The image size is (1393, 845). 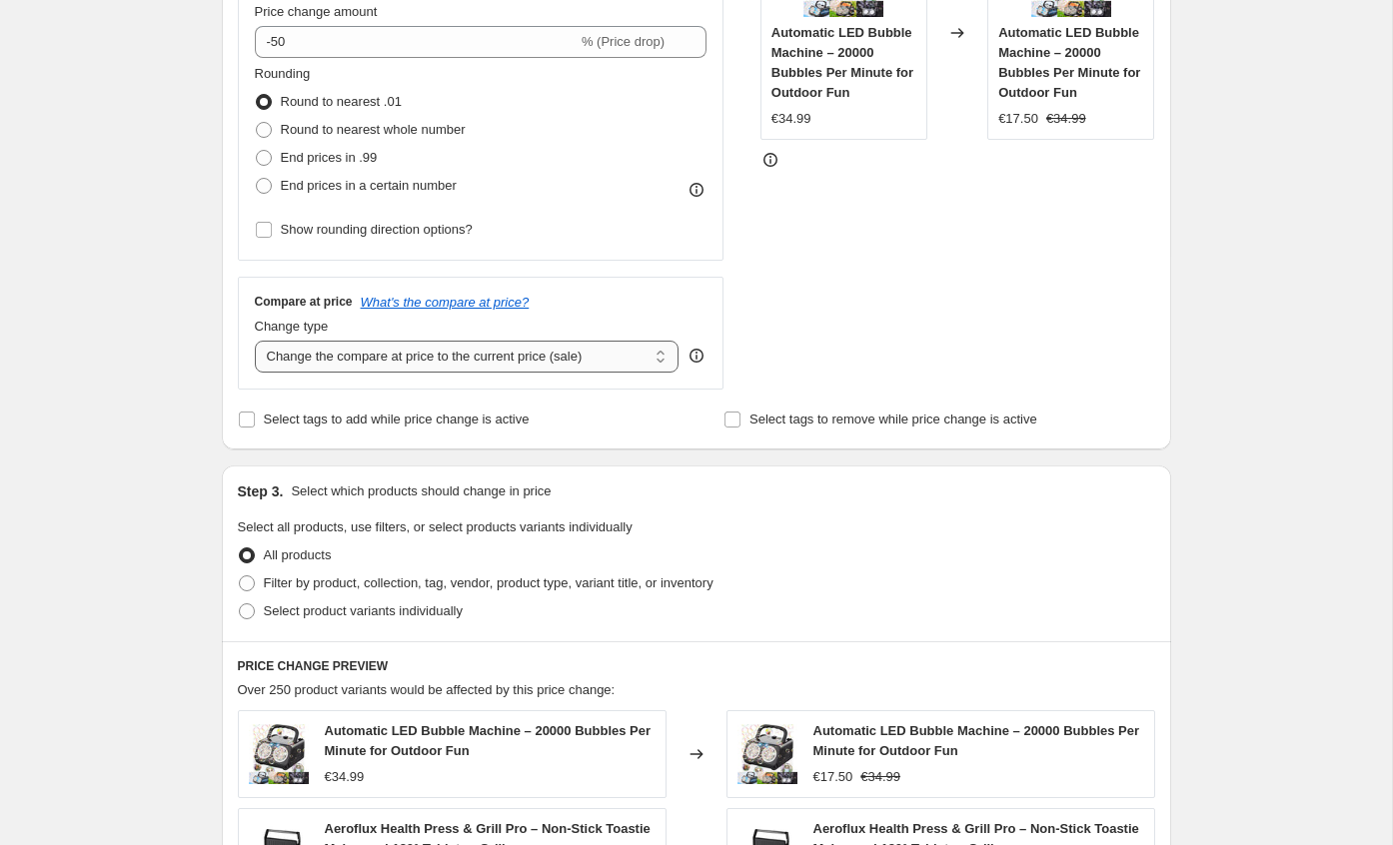 I want to click on span: Filter by product, collection, tag, vendor, product type, variant title, or inventory, so click(x=489, y=582).